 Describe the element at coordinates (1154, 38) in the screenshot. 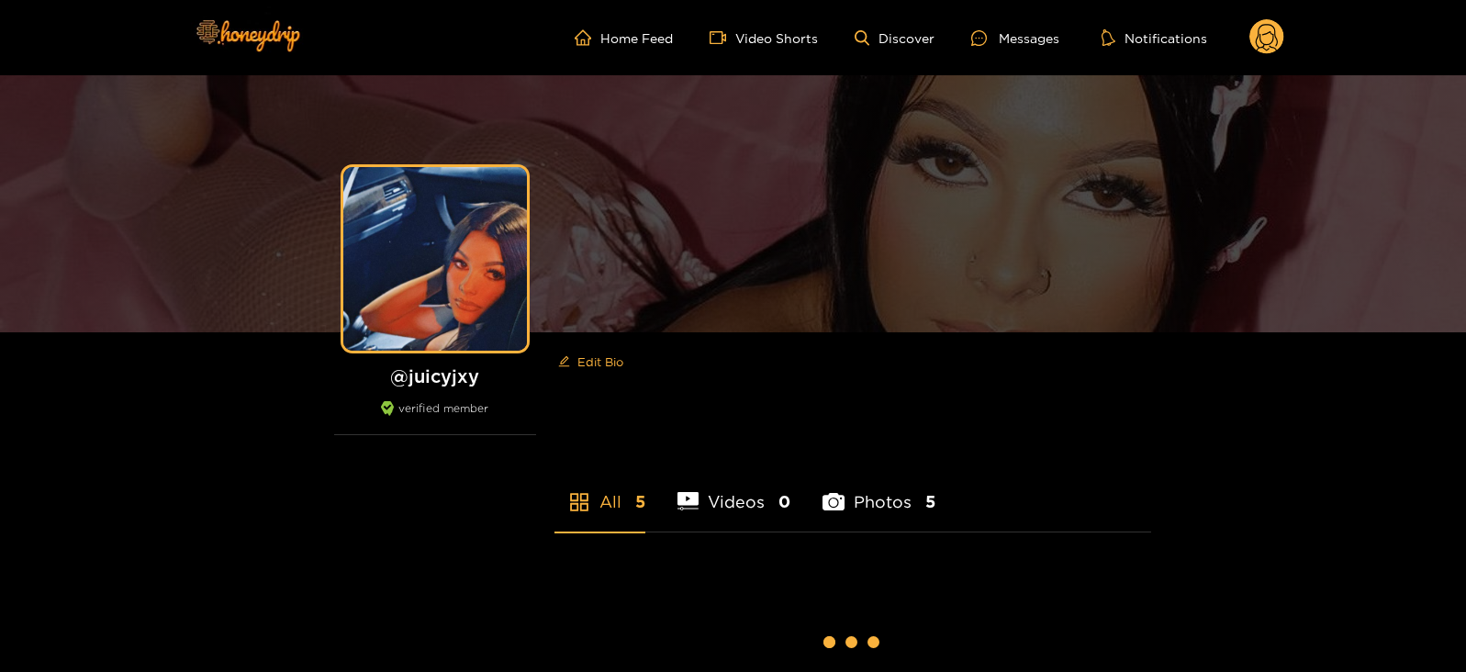

I see `button: Notifications` at that location.